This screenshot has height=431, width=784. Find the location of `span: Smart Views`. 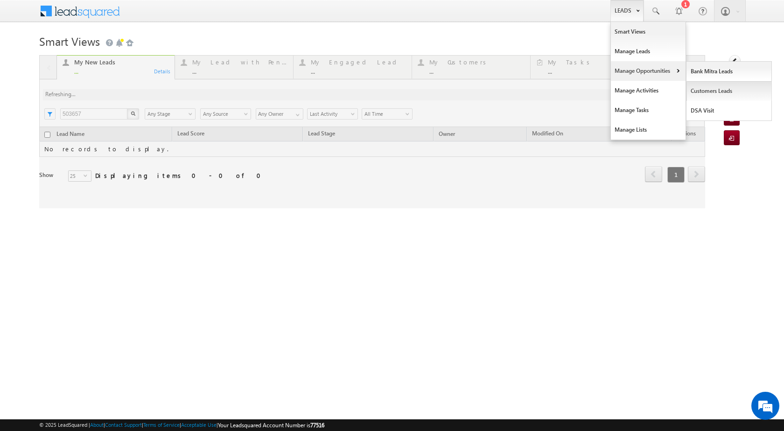

span: Smart Views is located at coordinates (69, 41).